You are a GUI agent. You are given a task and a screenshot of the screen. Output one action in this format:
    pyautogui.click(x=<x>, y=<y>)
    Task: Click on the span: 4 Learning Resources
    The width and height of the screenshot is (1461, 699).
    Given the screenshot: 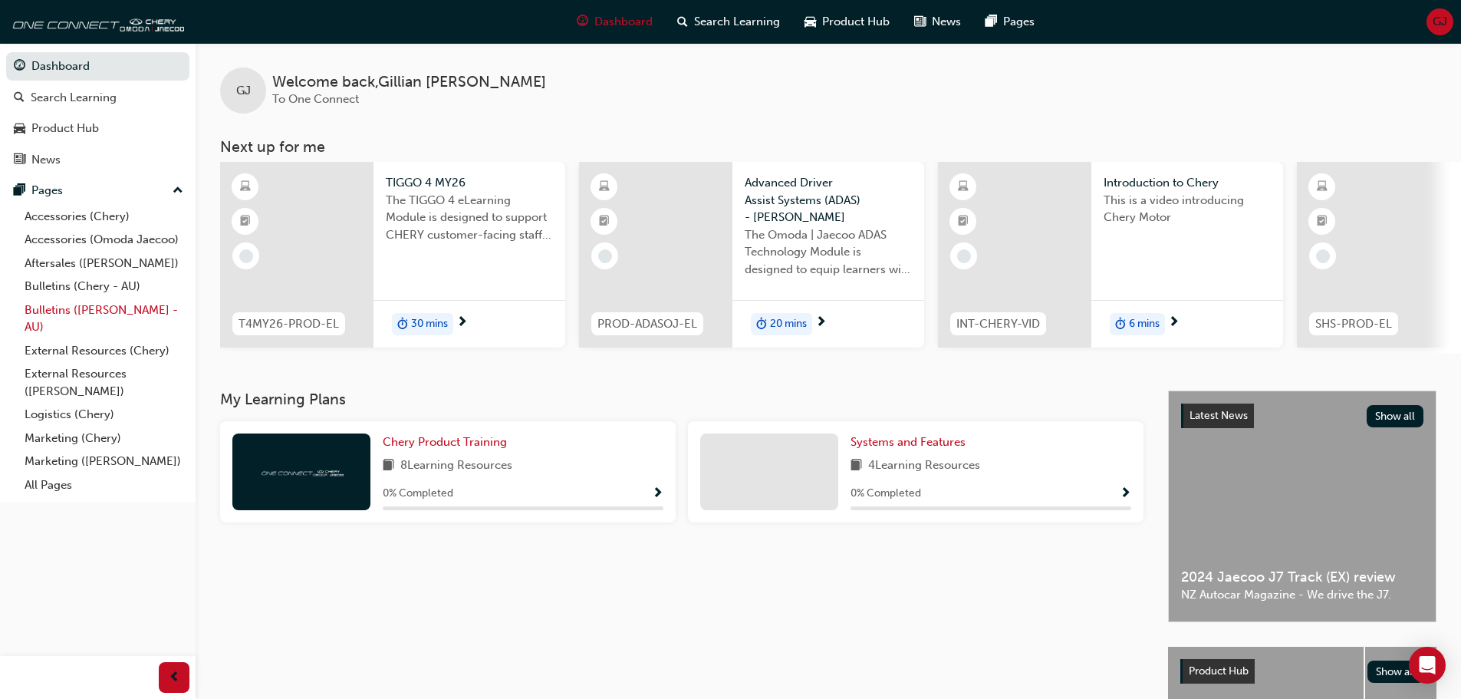 What is the action you would take?
    pyautogui.click(x=924, y=466)
    